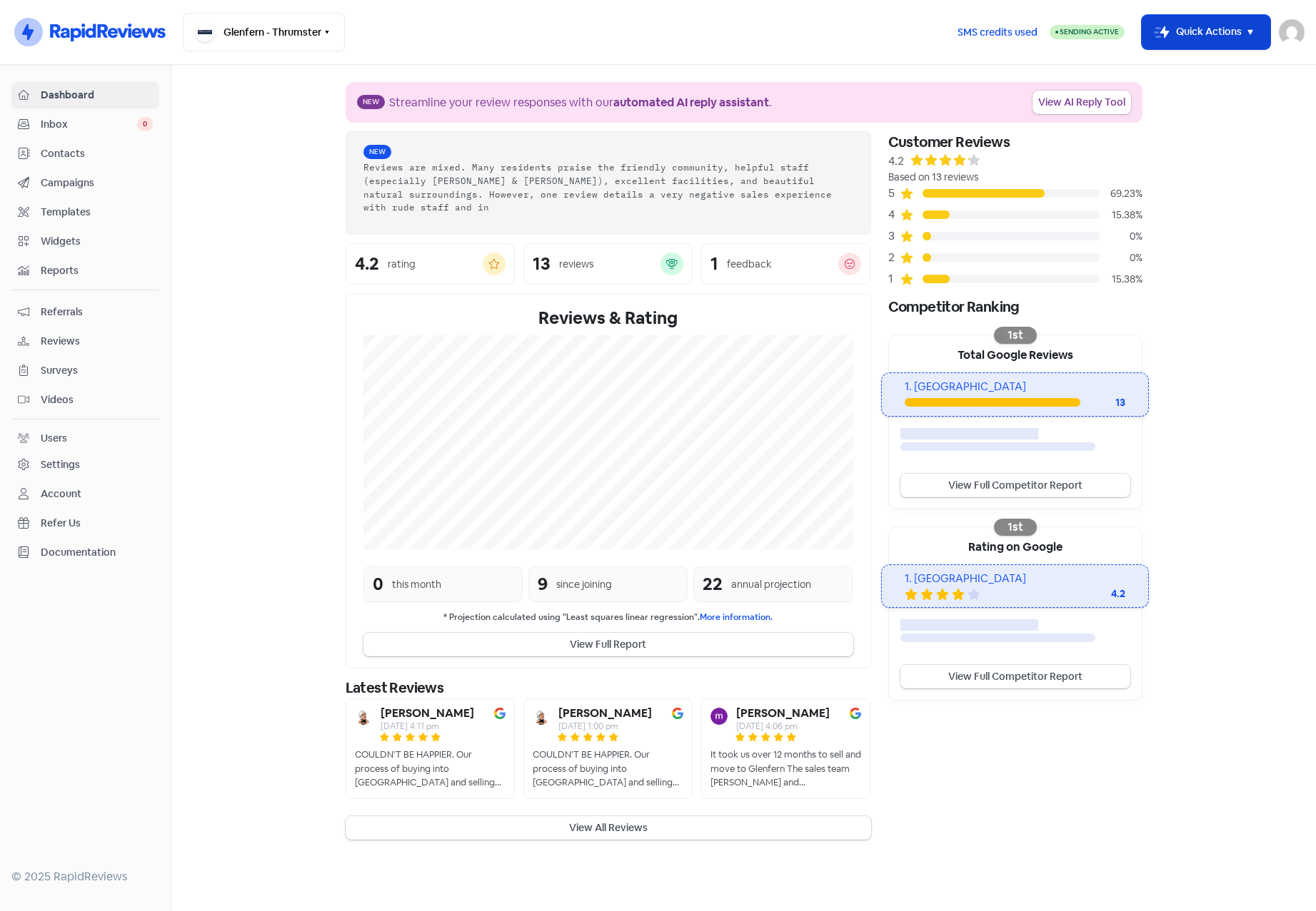  What do you see at coordinates (1206, 32) in the screenshot?
I see `button: Quick Actions` at bounding box center [1206, 32].